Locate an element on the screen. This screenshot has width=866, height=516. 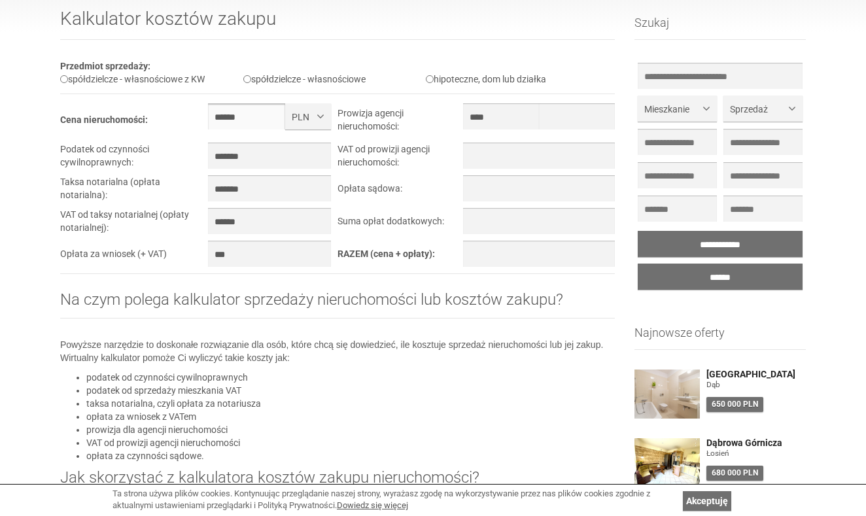
p: Powyższe narzędzie to doskonałe rozwiązanie dla osób, które chcą się dowiedzieć, ile kosztuje spr... is located at coordinates (337, 351).